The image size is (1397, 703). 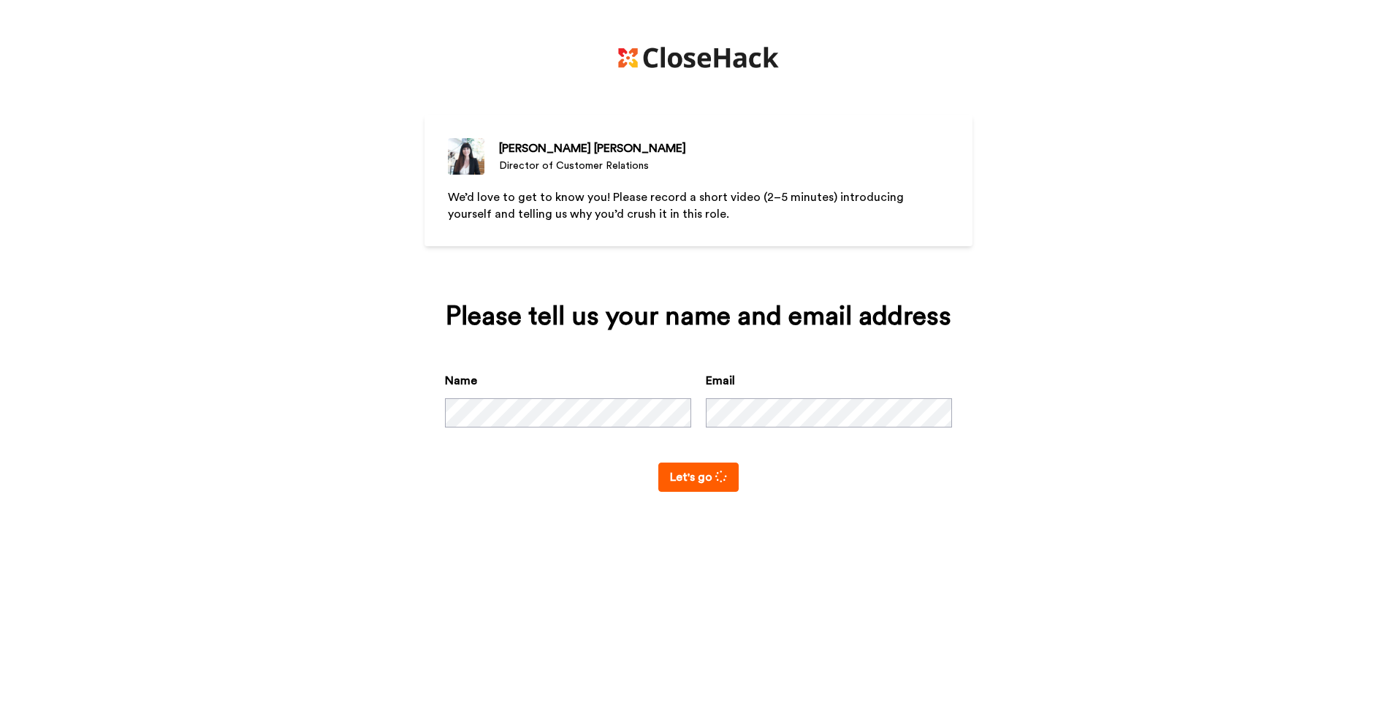 I want to click on label: Name, so click(x=461, y=381).